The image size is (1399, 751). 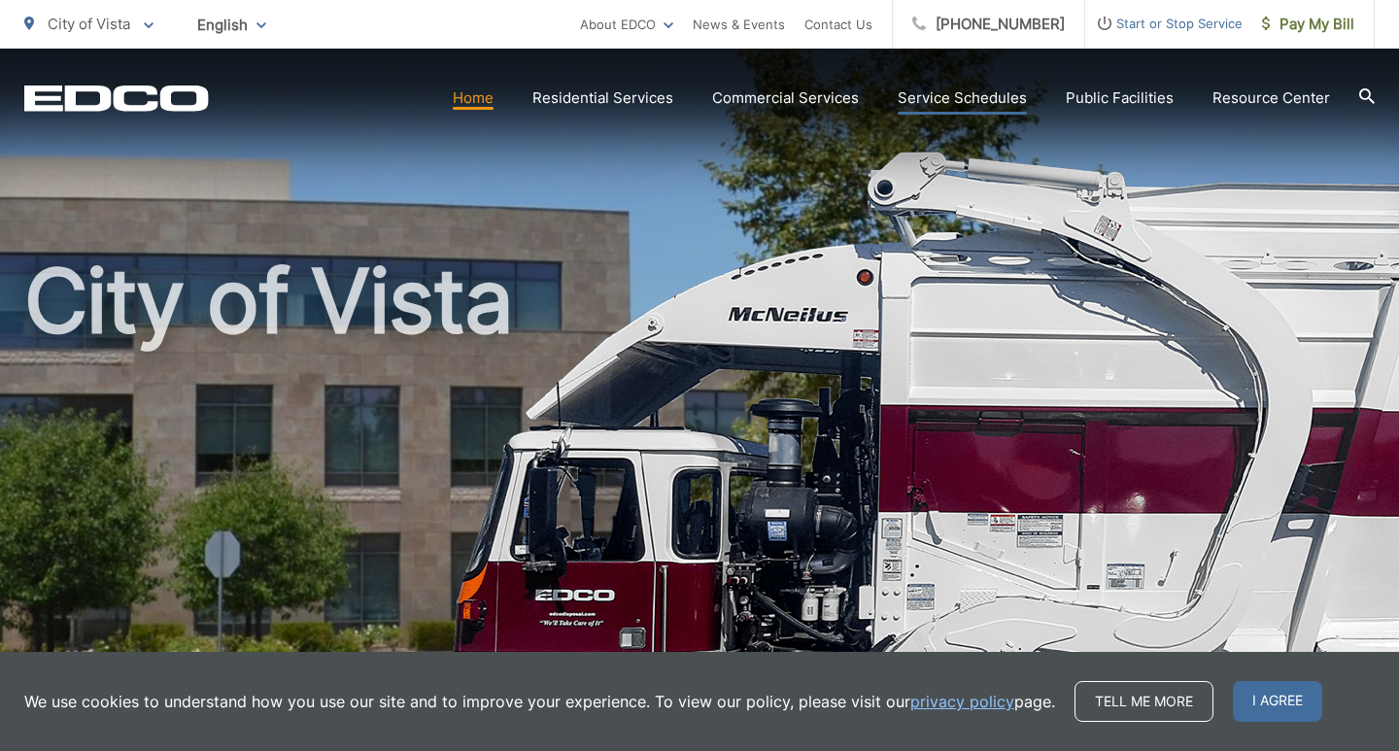 What do you see at coordinates (962, 98) in the screenshot?
I see `a: Service Schedules` at bounding box center [962, 98].